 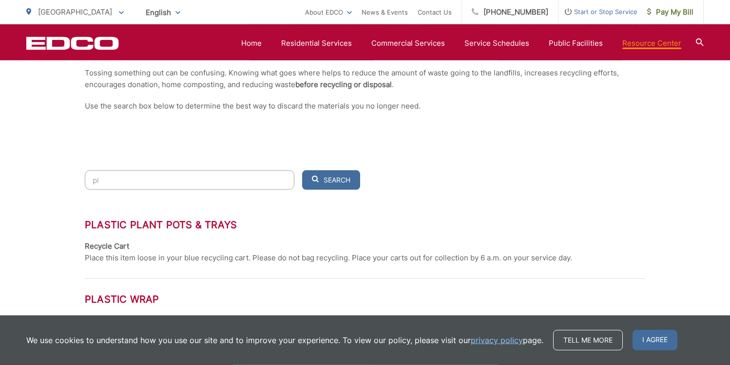 I want to click on a: Home, so click(x=251, y=43).